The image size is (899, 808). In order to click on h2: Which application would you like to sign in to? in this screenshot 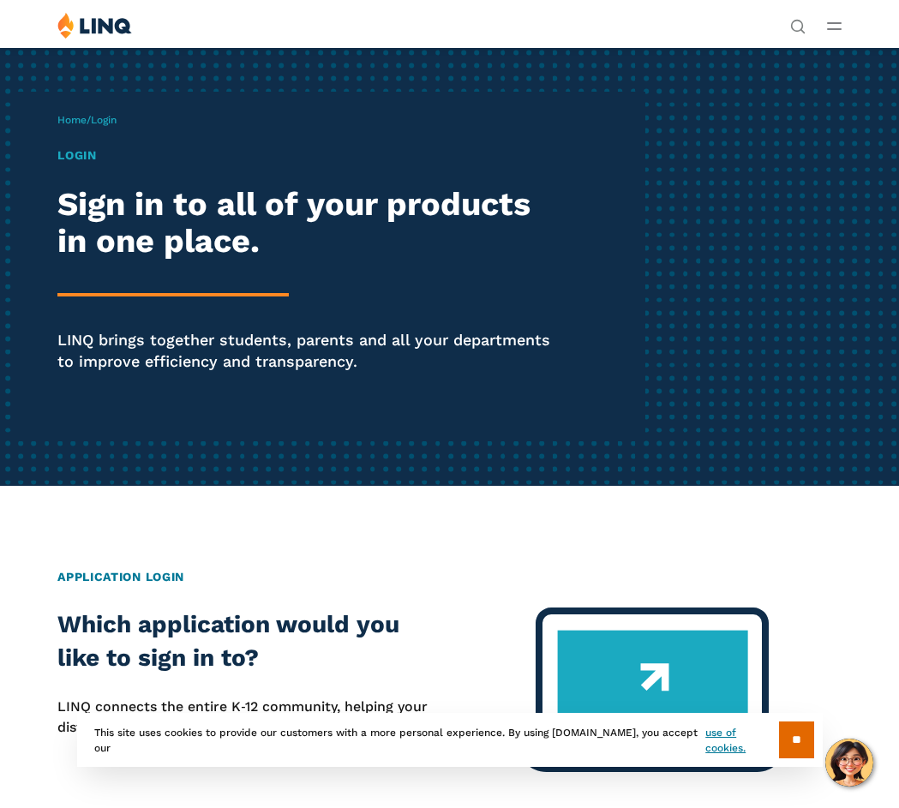, I will do `click(248, 642)`.